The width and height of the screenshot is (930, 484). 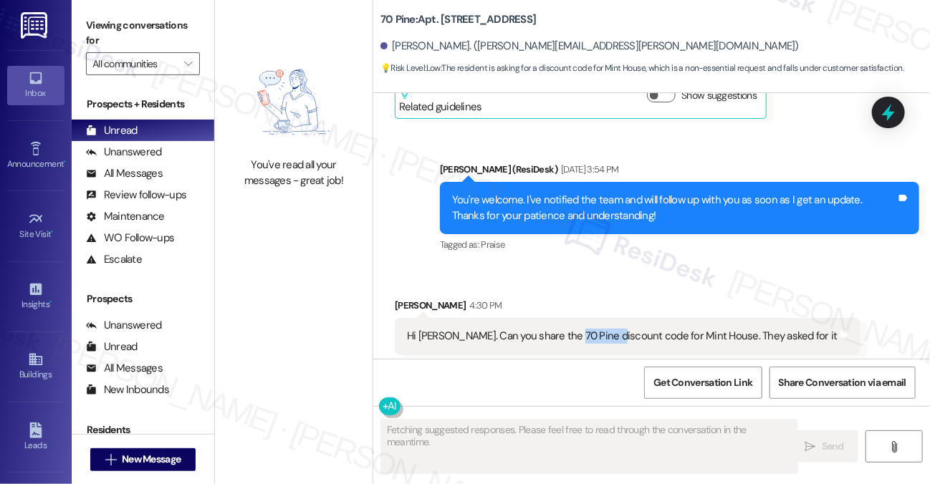 What do you see at coordinates (842, 382) in the screenshot?
I see `span: Share Conversation via email` at bounding box center [842, 382].